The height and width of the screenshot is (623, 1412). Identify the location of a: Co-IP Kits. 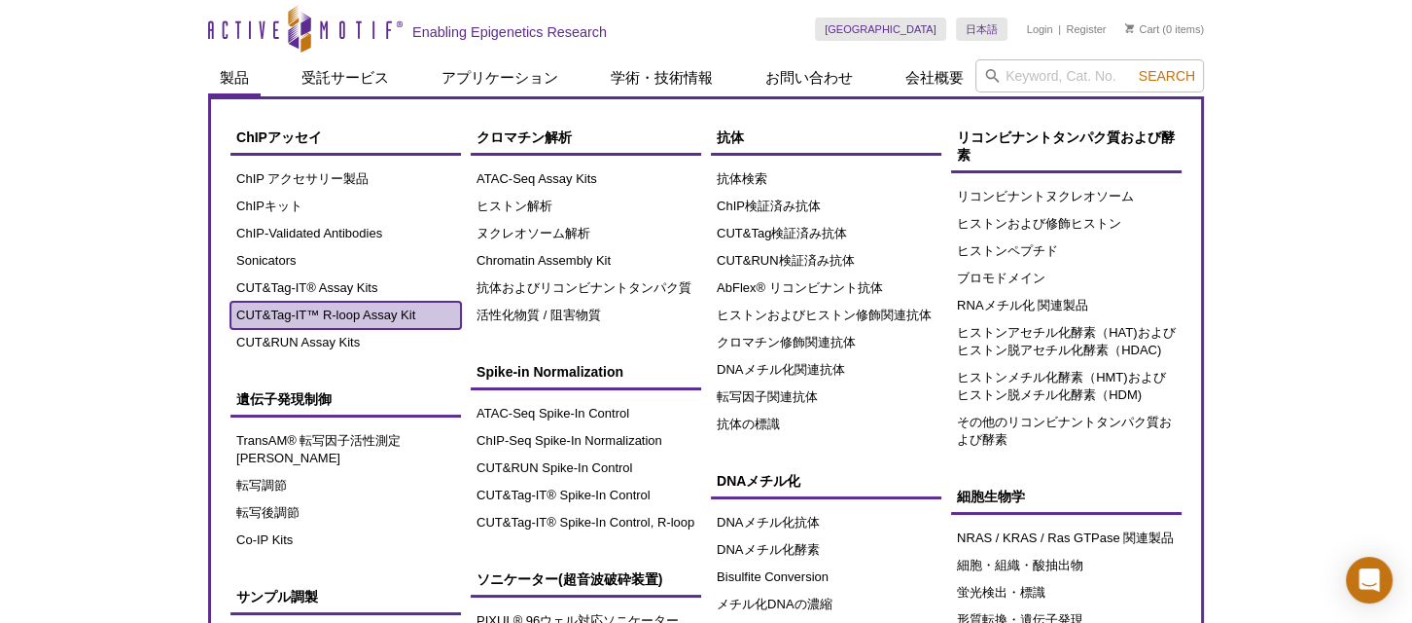
(345, 540).